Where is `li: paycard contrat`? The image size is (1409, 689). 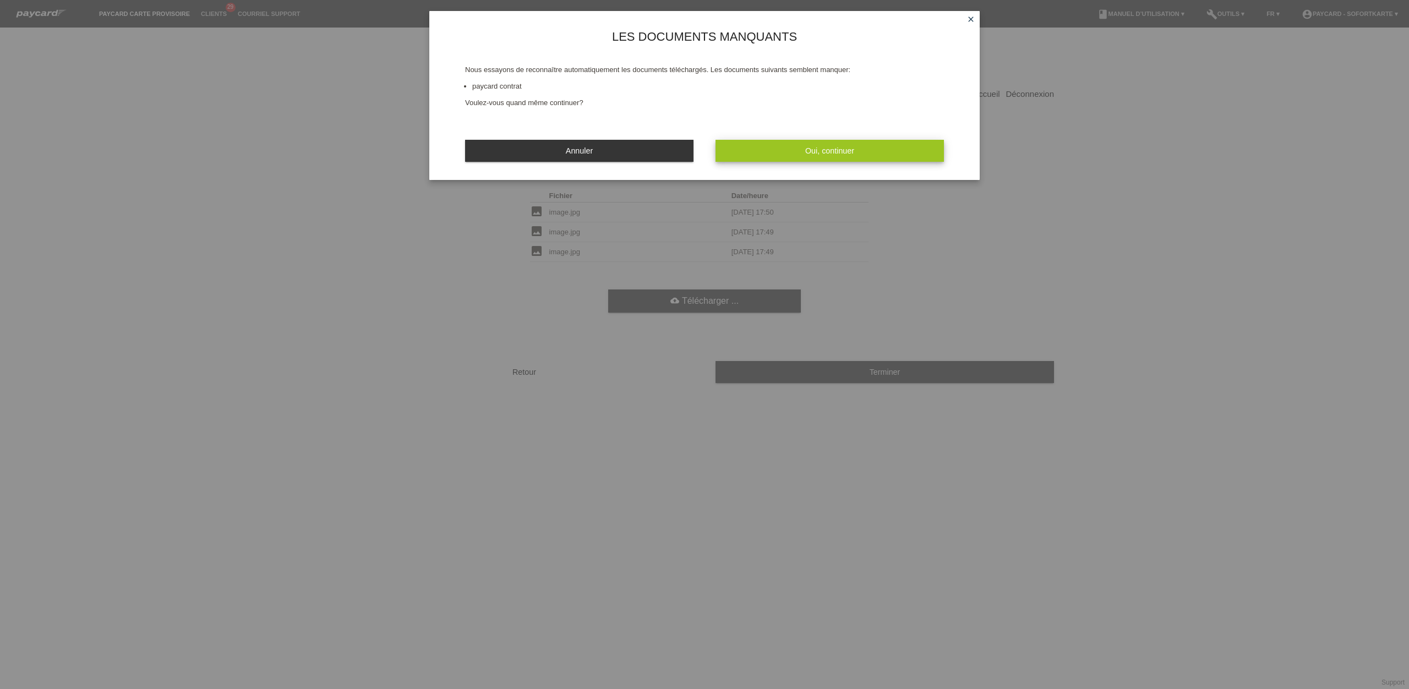 li: paycard contrat is located at coordinates (708, 86).